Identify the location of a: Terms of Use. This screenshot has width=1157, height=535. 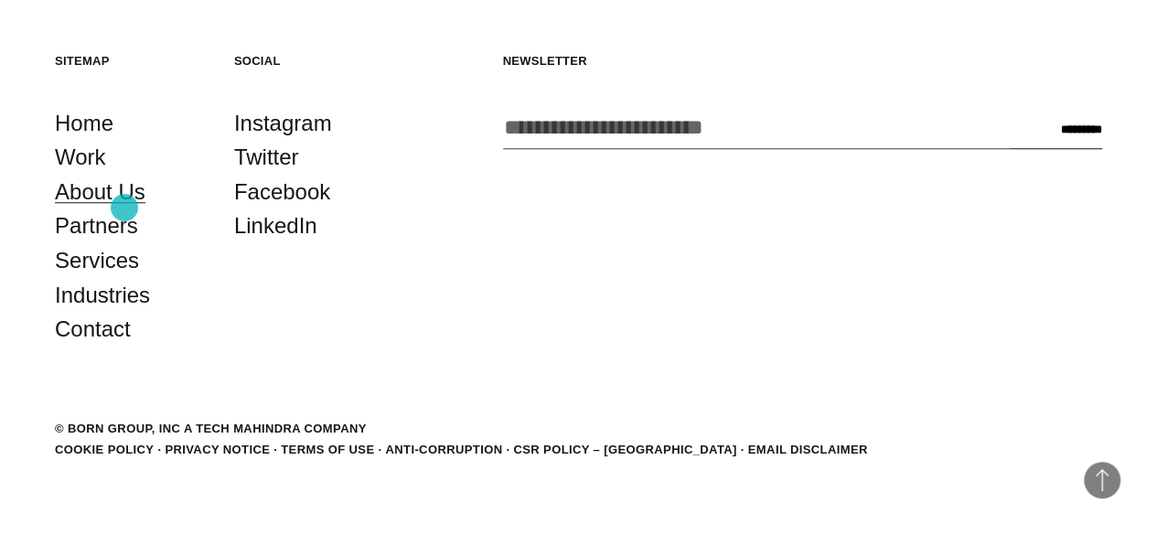
(327, 449).